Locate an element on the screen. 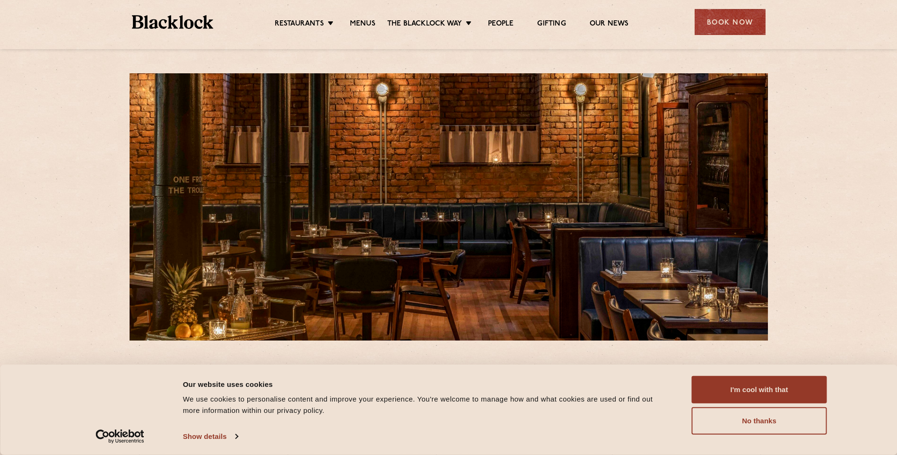 The image size is (897, 455). a: Our News is located at coordinates (609, 25).